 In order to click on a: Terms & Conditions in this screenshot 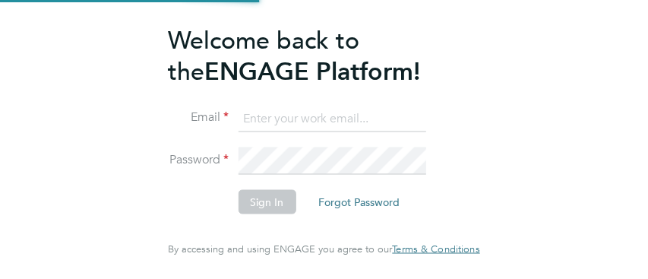, I will do `click(435, 249)`.